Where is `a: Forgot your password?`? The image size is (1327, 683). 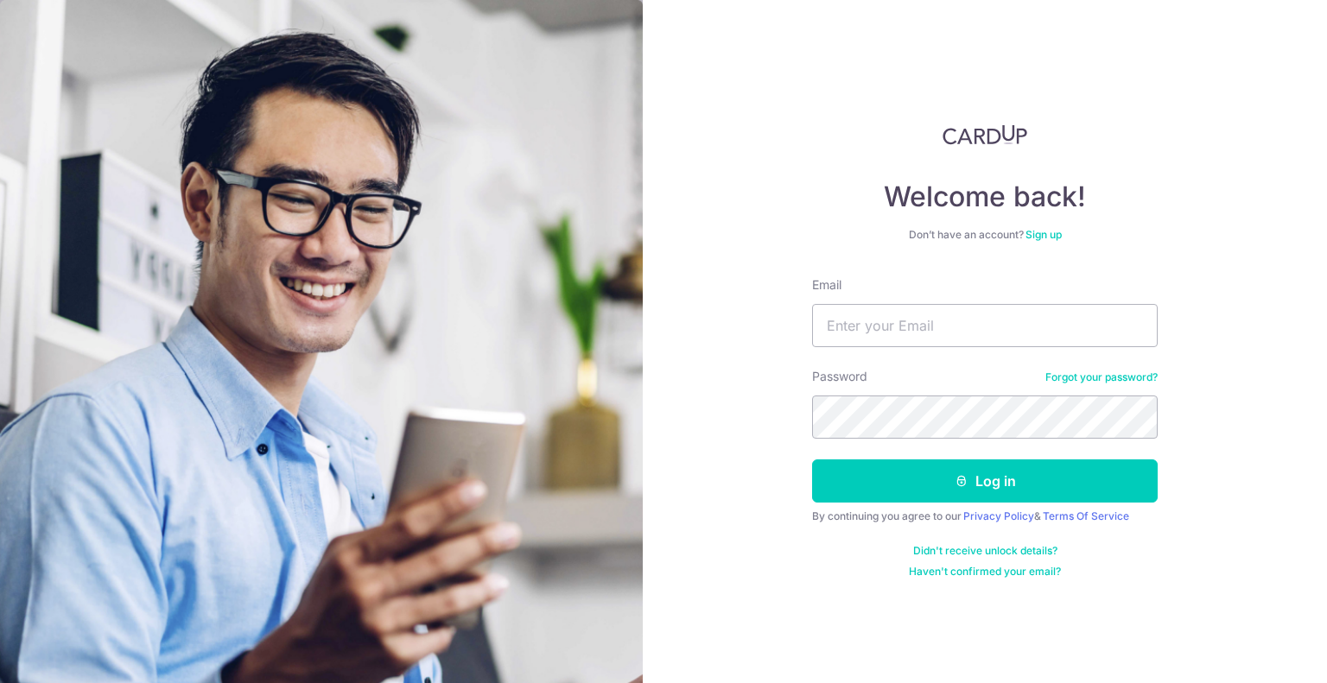 a: Forgot your password? is located at coordinates (1102, 378).